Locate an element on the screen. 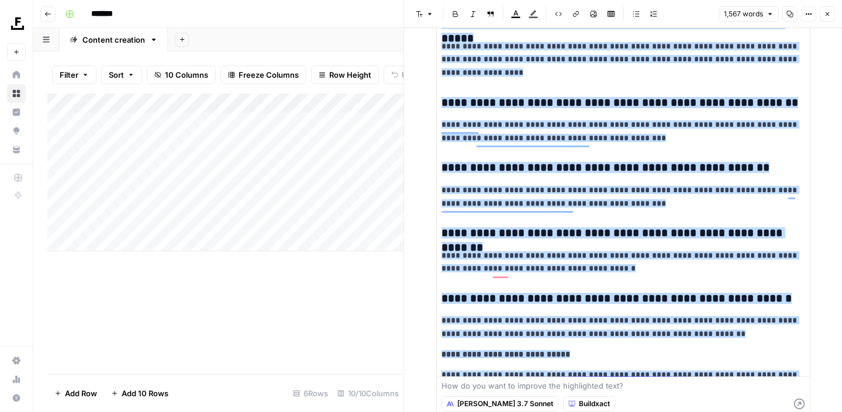 The image size is (842, 412). a: Usage is located at coordinates (16, 380).